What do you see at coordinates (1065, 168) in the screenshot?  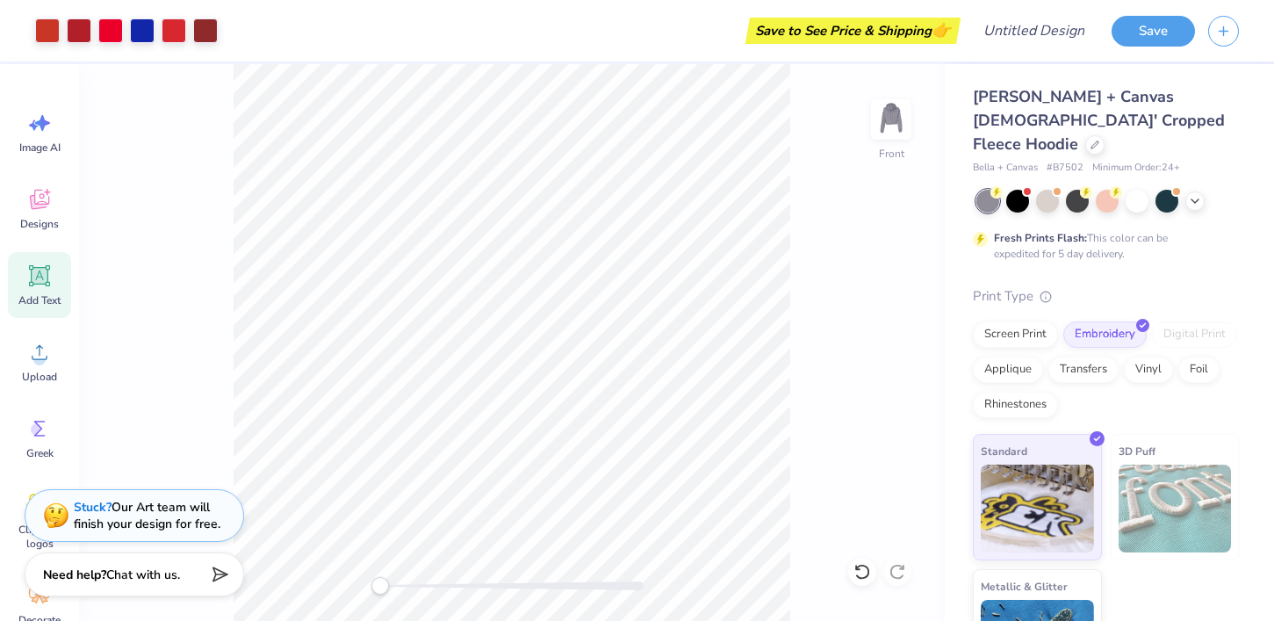 I see `span: # B7502` at bounding box center [1065, 168].